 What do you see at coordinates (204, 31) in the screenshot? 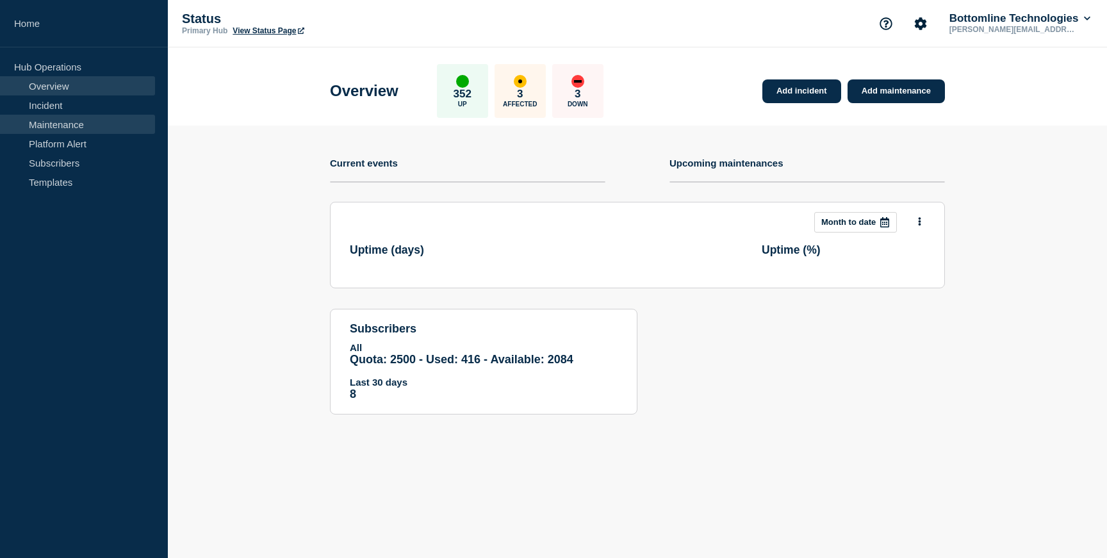
I see `p: Primary Hub` at bounding box center [204, 31].